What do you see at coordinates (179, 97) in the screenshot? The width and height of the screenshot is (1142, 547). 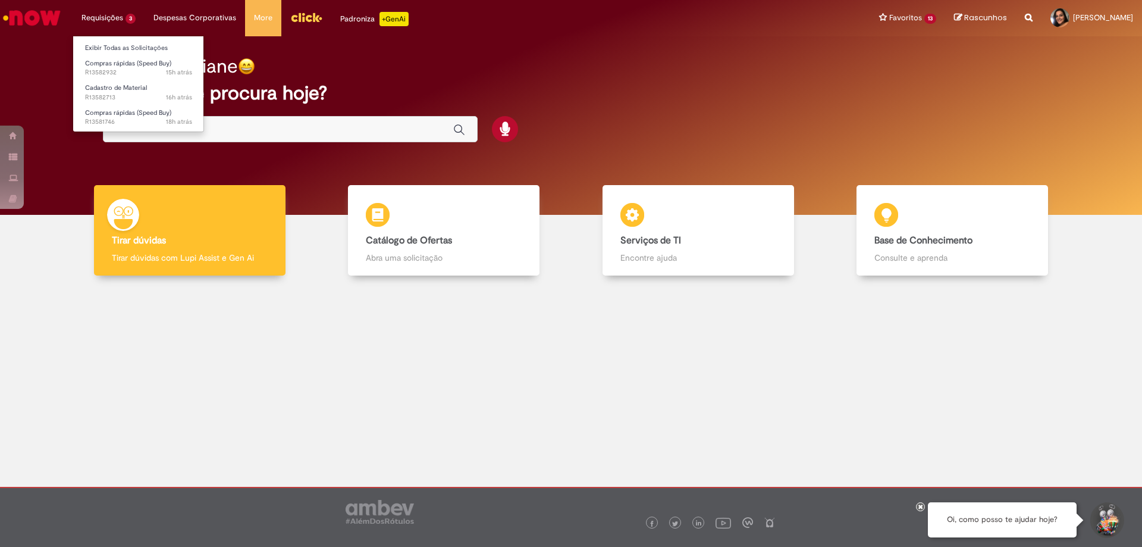 I see `span: 16h atrás` at bounding box center [179, 97].